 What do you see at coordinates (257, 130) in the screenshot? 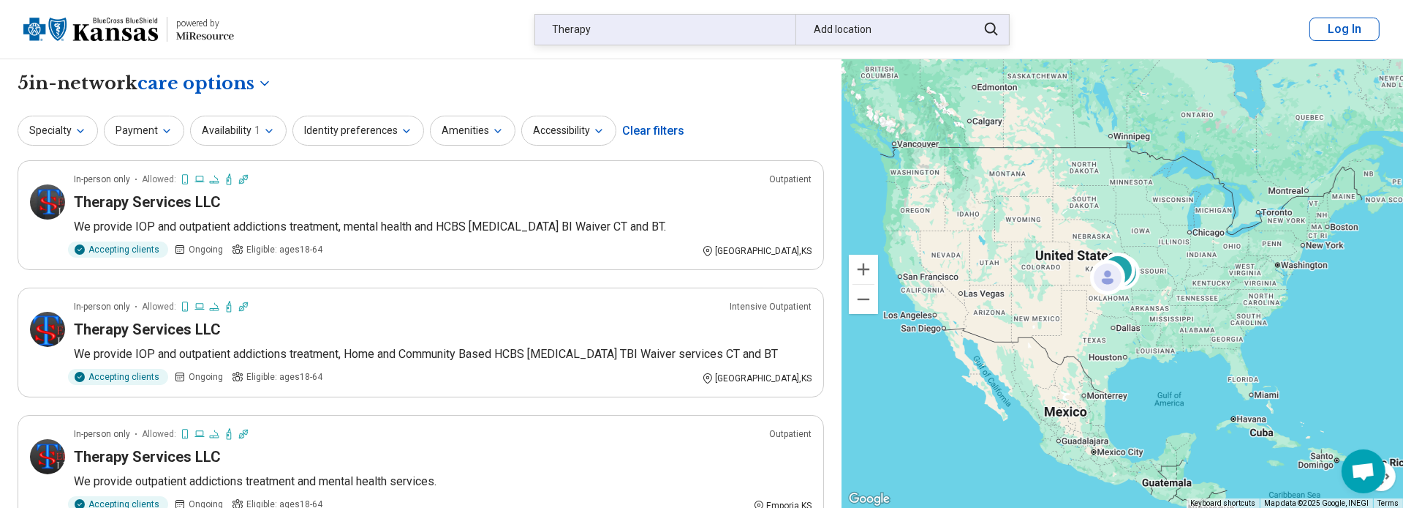
I see `span: 1` at bounding box center [257, 130].